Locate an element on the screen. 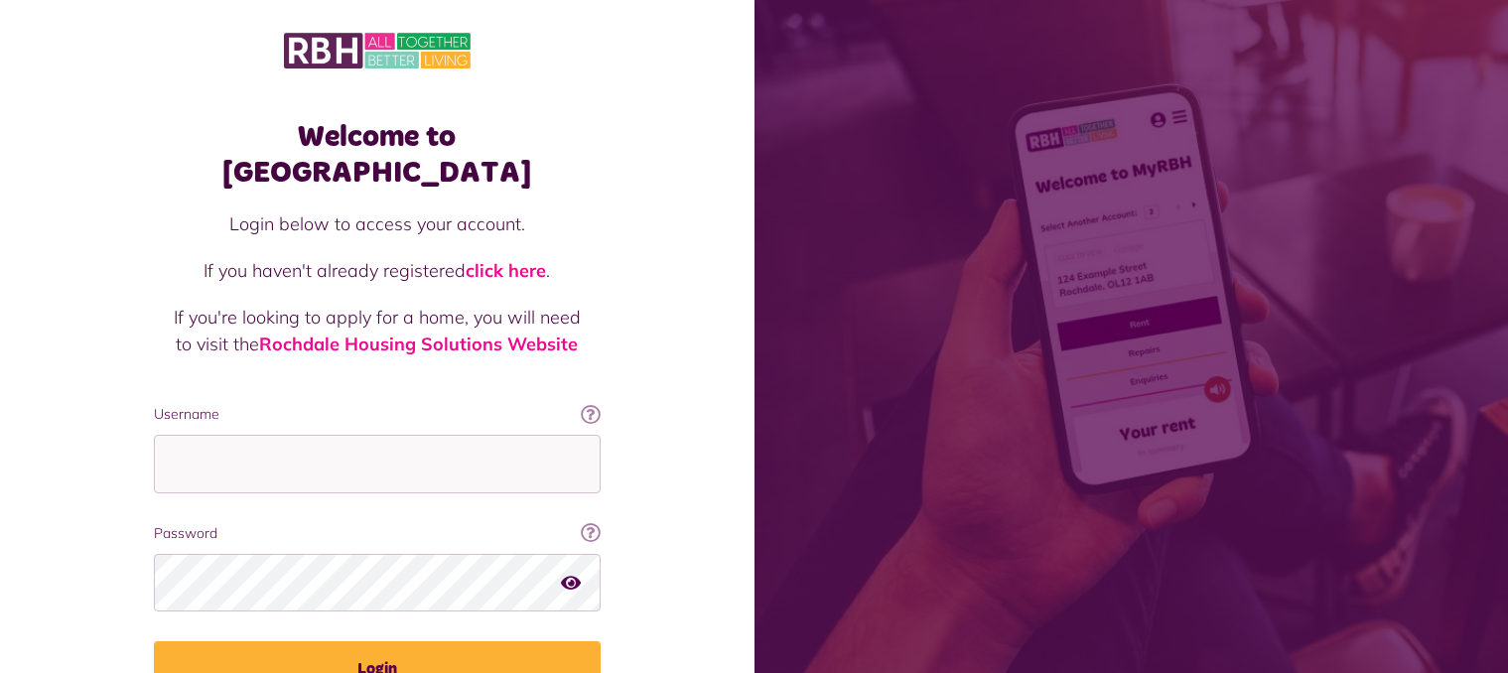 Image resolution: width=1508 pixels, height=673 pixels. p: Login below to access your account. is located at coordinates (377, 223).